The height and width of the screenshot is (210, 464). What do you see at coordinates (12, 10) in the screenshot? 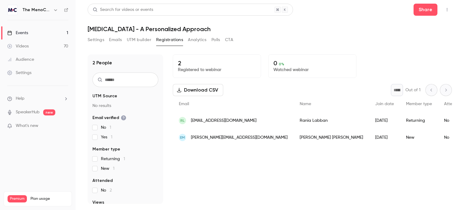
I see `img: The MenoChannel` at bounding box center [12, 10].